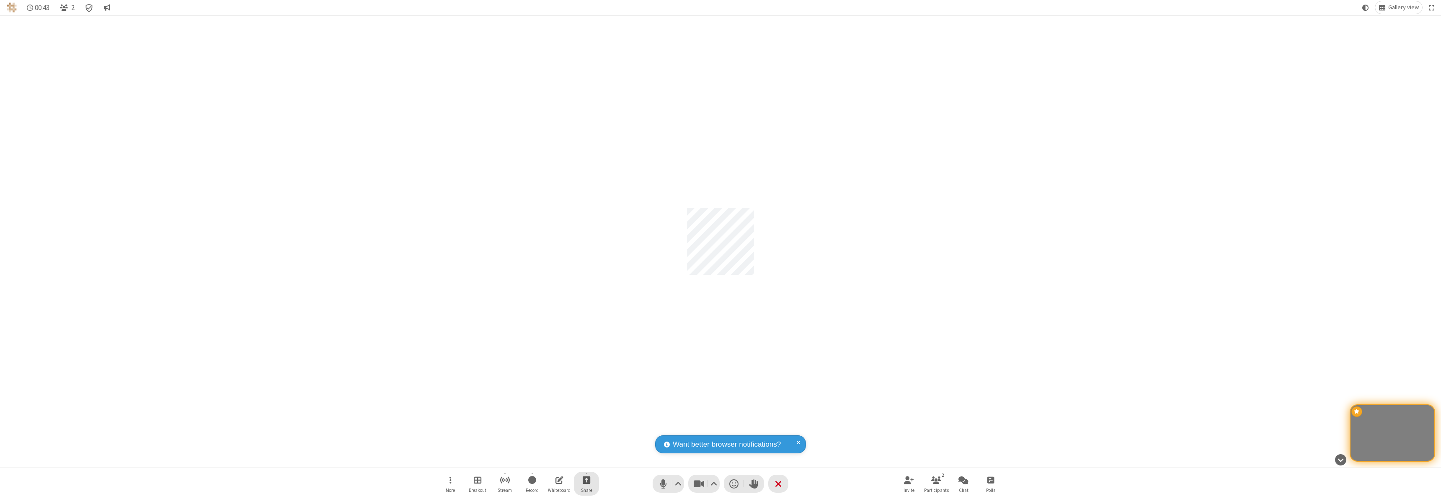 The height and width of the screenshot is (499, 1441). I want to click on span: Record, so click(532, 490).